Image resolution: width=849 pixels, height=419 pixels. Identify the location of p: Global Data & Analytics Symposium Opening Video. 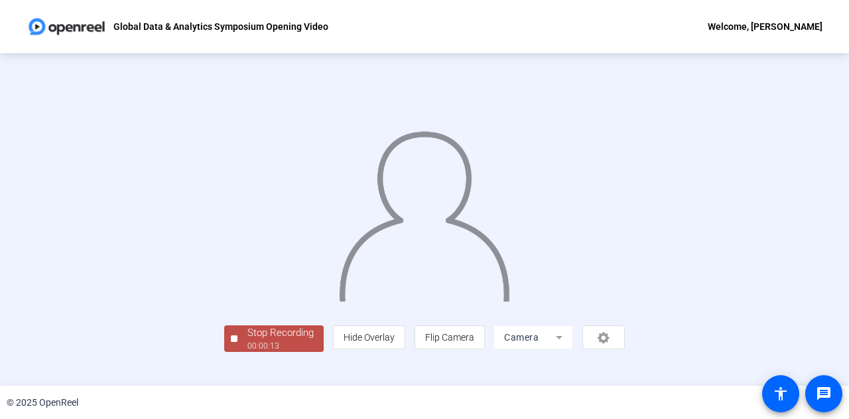
(221, 27).